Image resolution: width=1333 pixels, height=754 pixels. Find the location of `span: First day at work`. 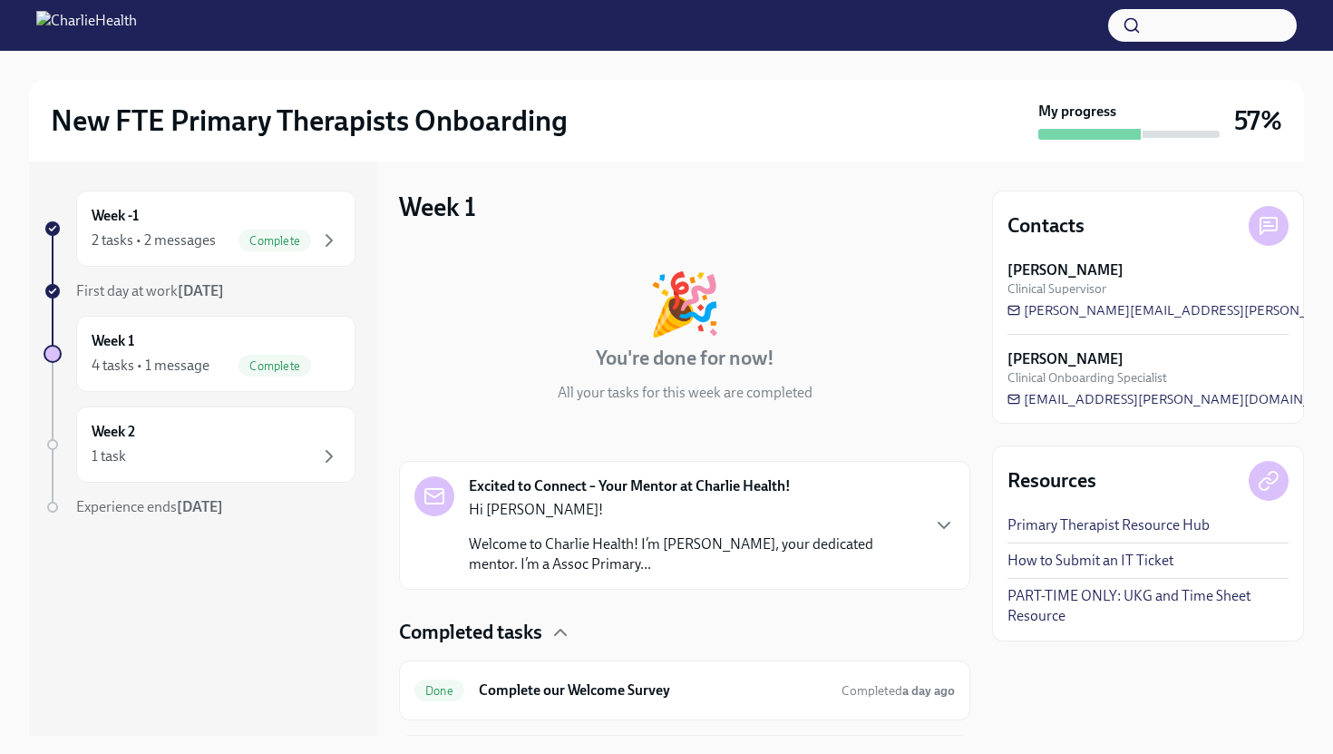

span: First day at work is located at coordinates (150, 290).